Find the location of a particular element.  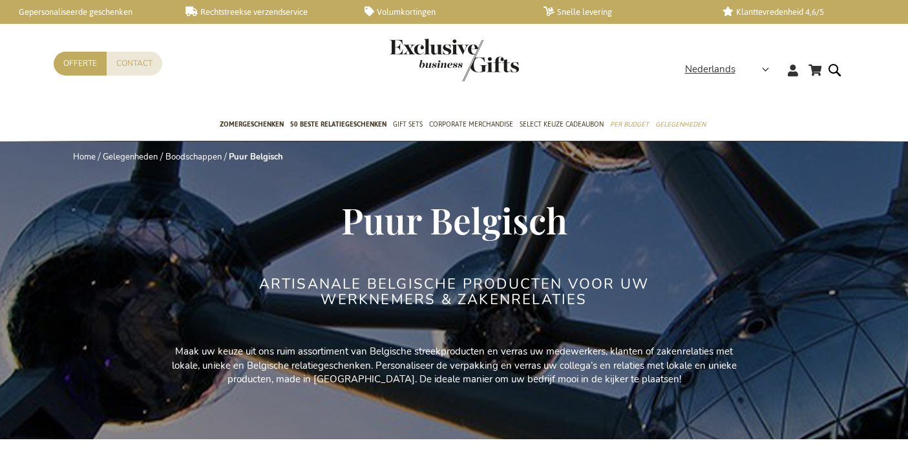

span: Select Keuze Cadeaubon is located at coordinates (562, 124).